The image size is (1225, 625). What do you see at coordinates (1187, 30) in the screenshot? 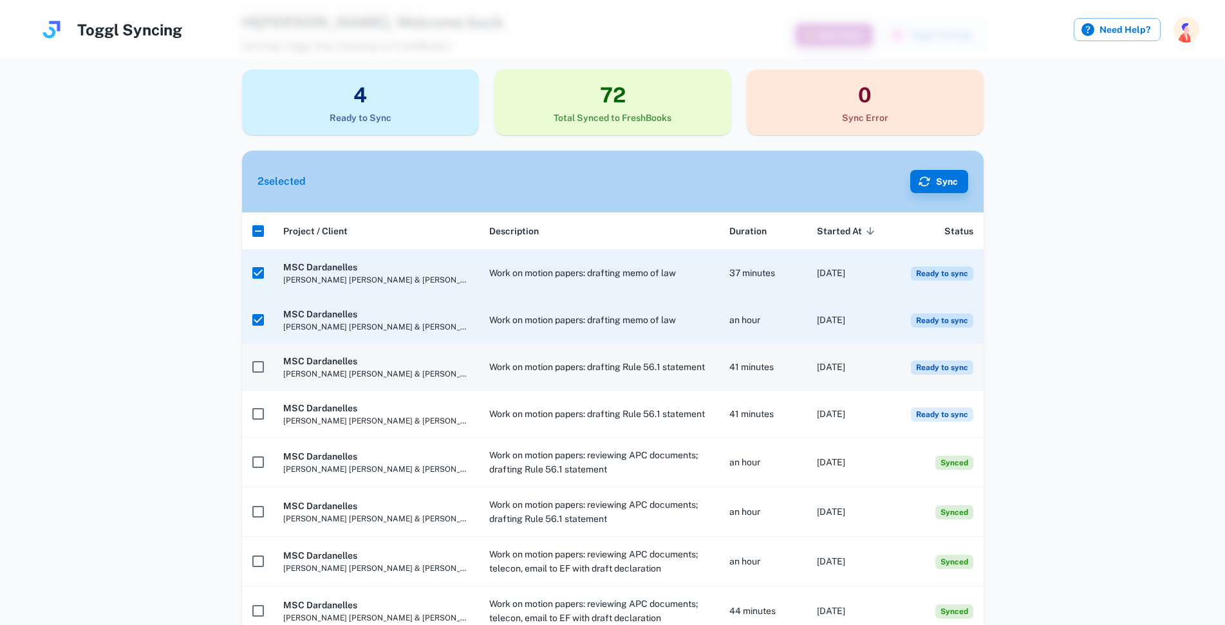
I see `img: photoURL` at bounding box center [1187, 30].